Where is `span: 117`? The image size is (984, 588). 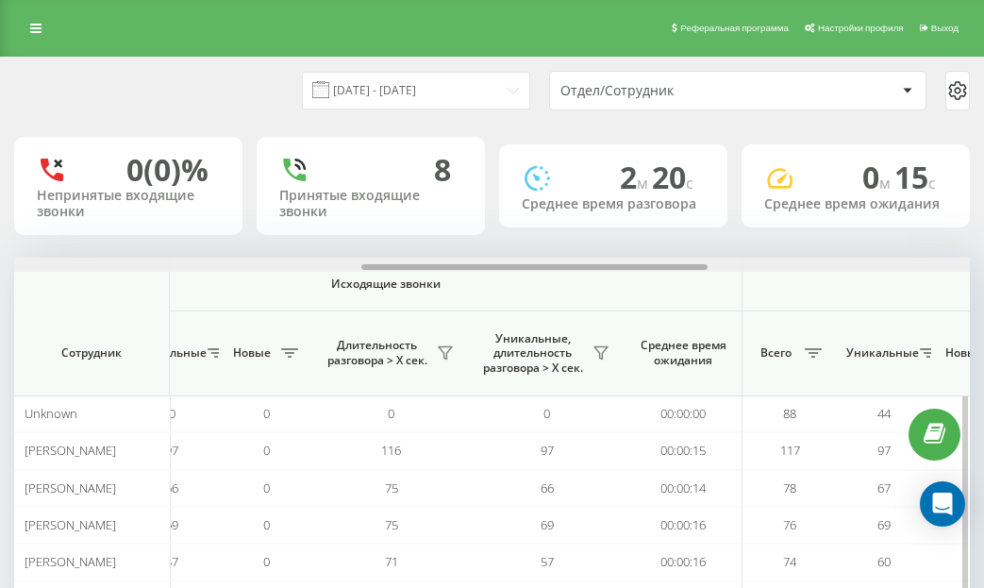
span: 117 is located at coordinates (790, 450).